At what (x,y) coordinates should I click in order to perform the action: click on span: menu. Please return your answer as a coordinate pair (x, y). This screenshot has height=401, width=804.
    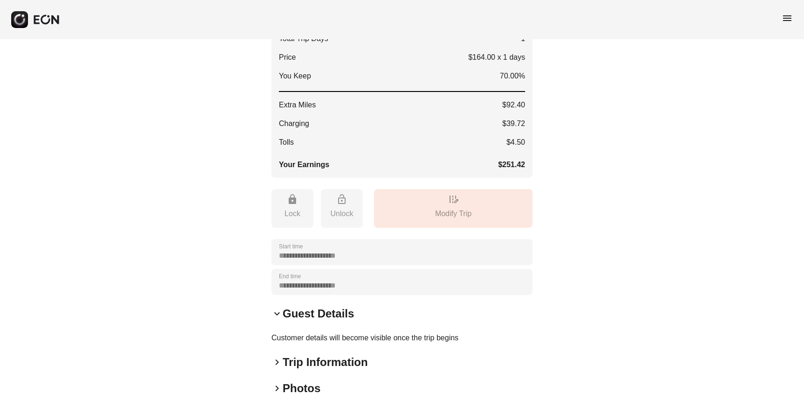
    Looking at the image, I should click on (787, 18).